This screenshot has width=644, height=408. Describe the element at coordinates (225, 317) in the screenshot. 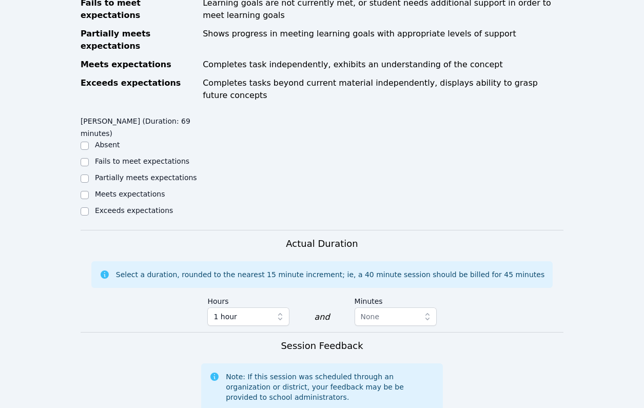

I see `span: 1 hour` at that location.